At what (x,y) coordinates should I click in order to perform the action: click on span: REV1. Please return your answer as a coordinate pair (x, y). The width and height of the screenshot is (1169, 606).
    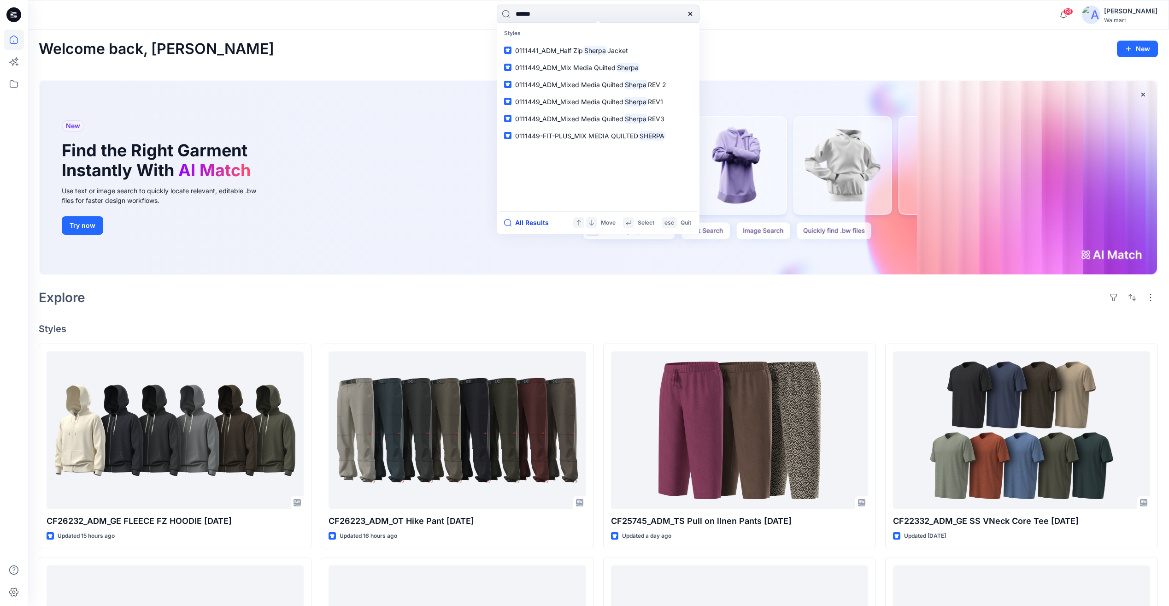
    Looking at the image, I should click on (655, 101).